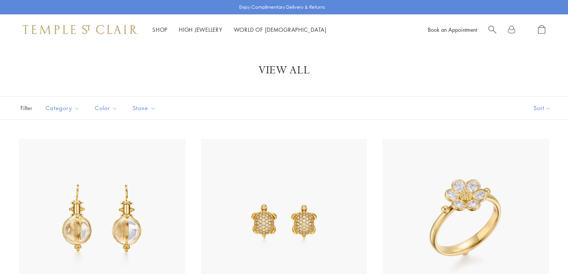 The width and height of the screenshot is (568, 274). I want to click on span: Stone, so click(145, 108).